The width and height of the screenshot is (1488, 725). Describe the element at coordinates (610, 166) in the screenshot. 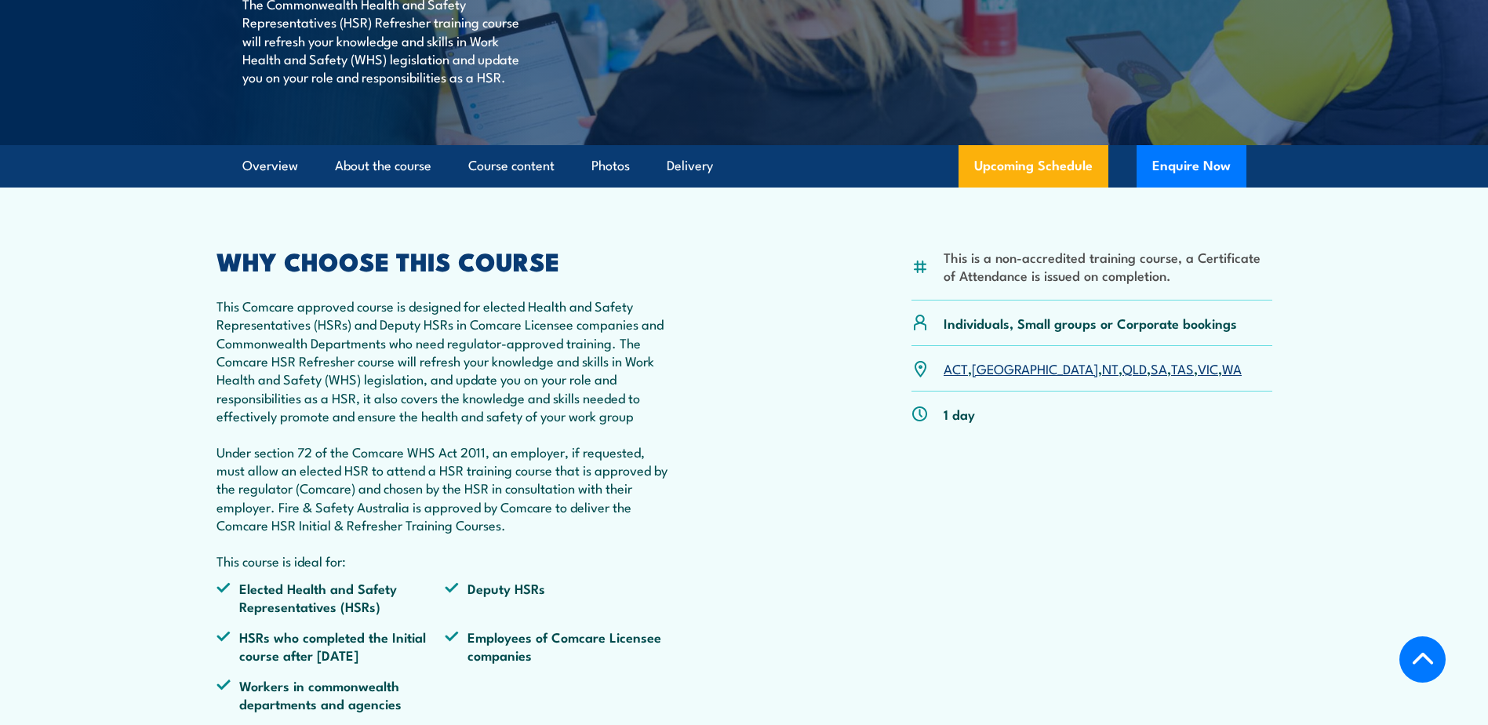

I see `a: Photos` at that location.